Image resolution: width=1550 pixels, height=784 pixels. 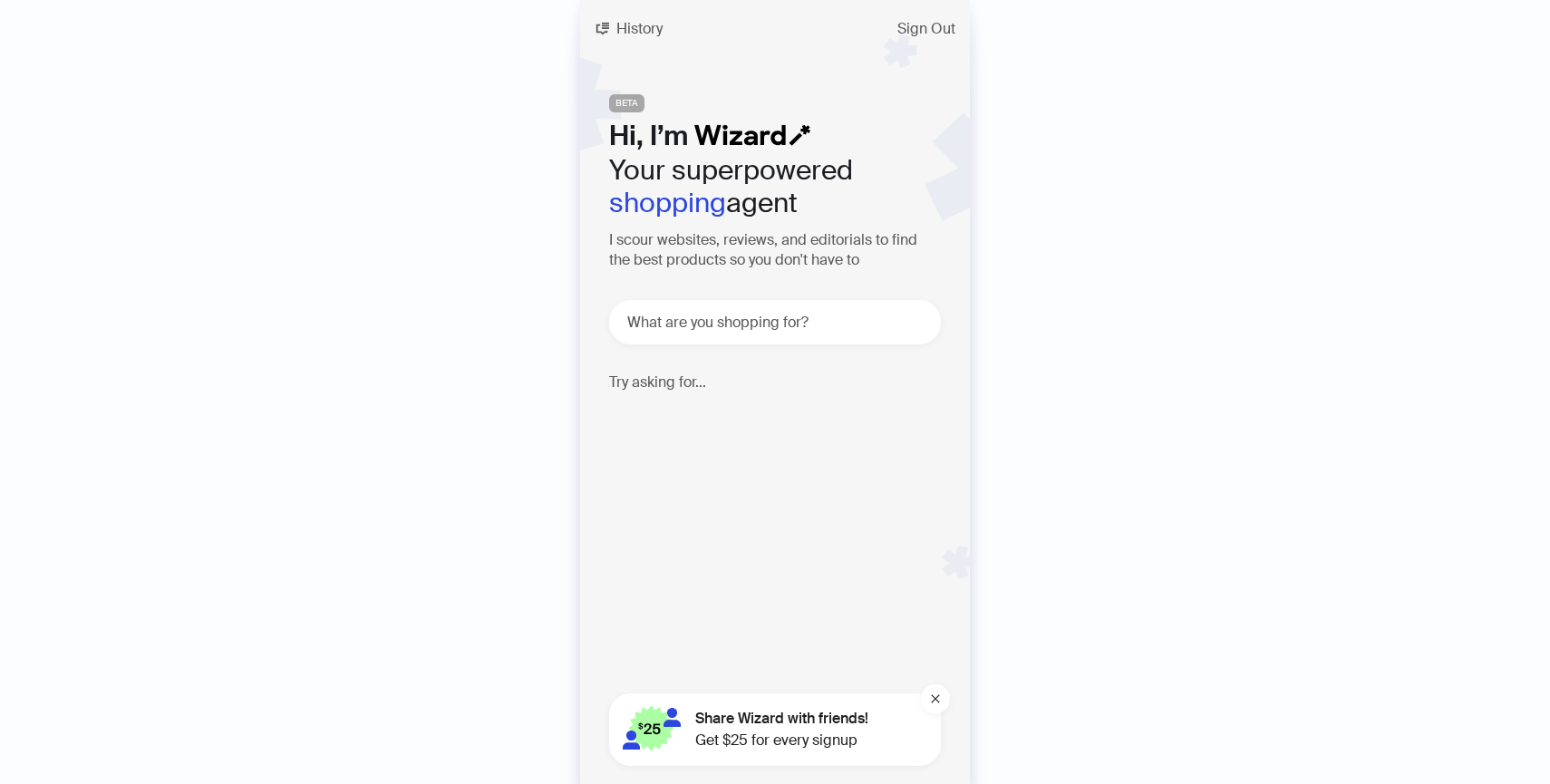 I want to click on em: shopping, so click(x=668, y=202).